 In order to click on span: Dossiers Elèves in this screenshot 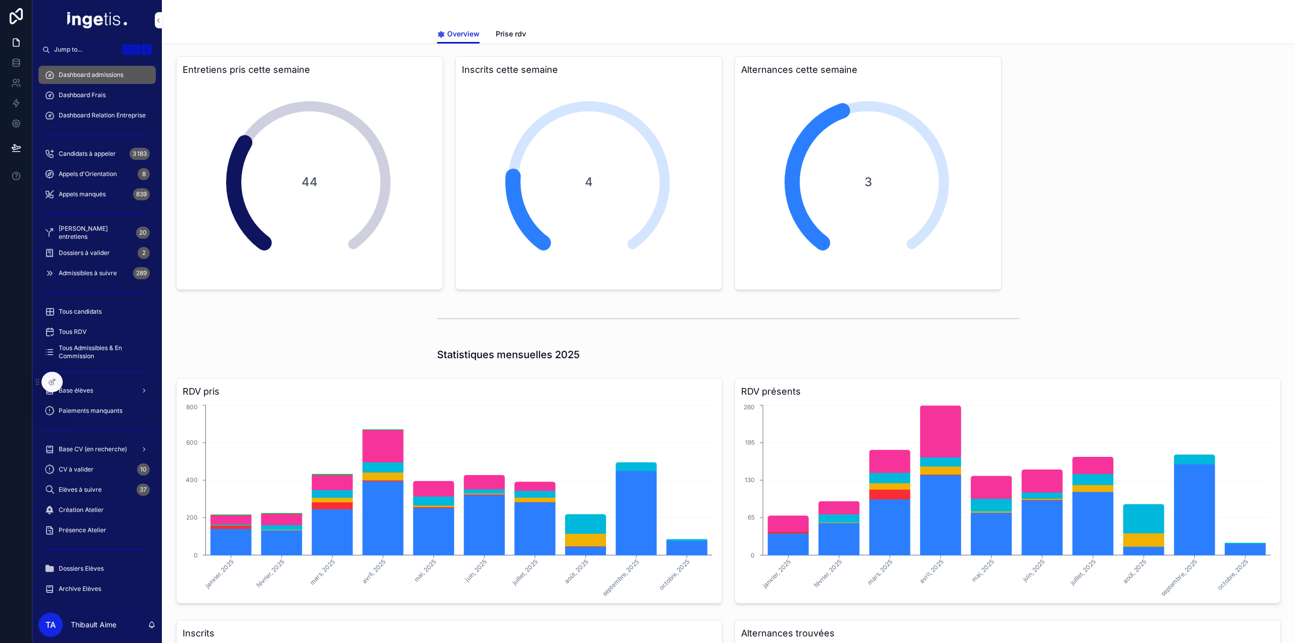, I will do `click(81, 568)`.